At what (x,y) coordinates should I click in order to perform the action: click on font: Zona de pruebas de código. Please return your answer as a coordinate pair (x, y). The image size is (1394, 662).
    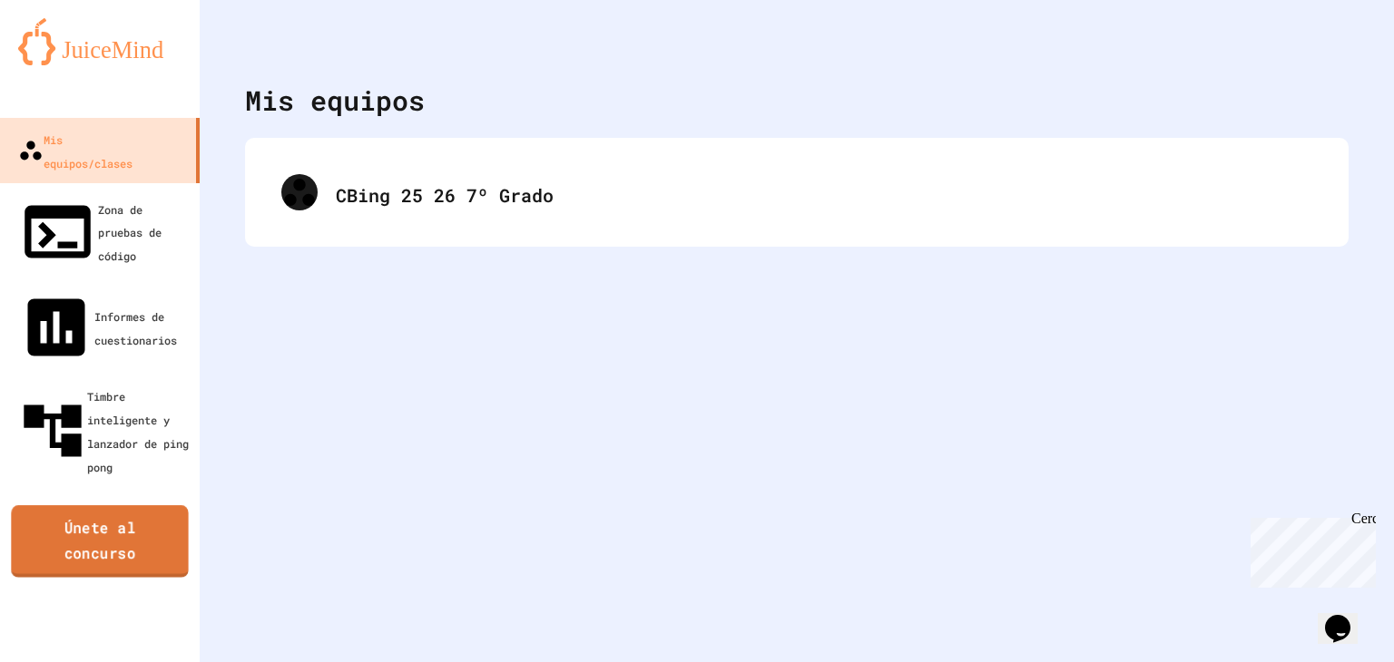
    Looking at the image, I should click on (130, 232).